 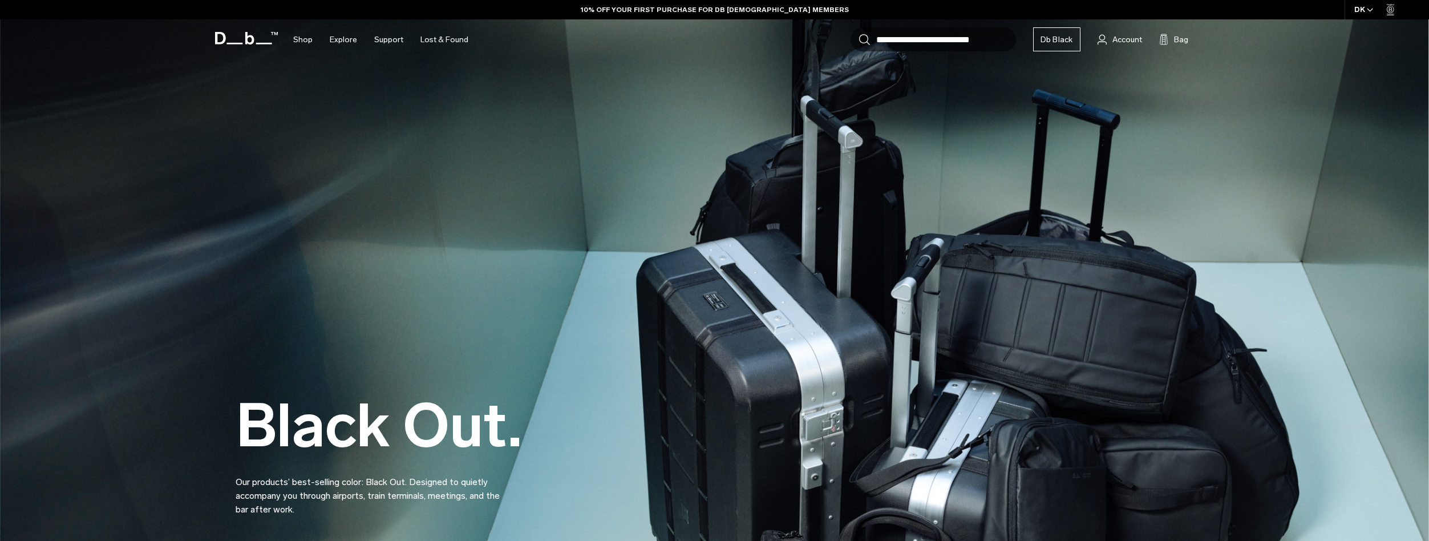 What do you see at coordinates (1057, 39) in the screenshot?
I see `a: Db Black` at bounding box center [1057, 39].